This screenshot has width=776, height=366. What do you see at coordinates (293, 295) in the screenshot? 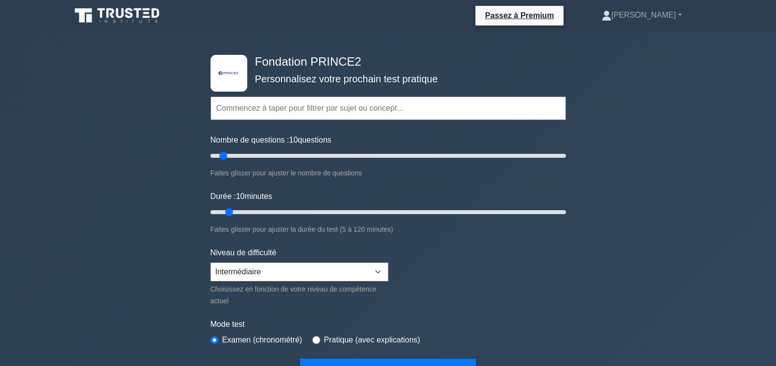
I see `font: Choisissez en fonction de votre niveau de compétence actuel` at bounding box center [293, 295].